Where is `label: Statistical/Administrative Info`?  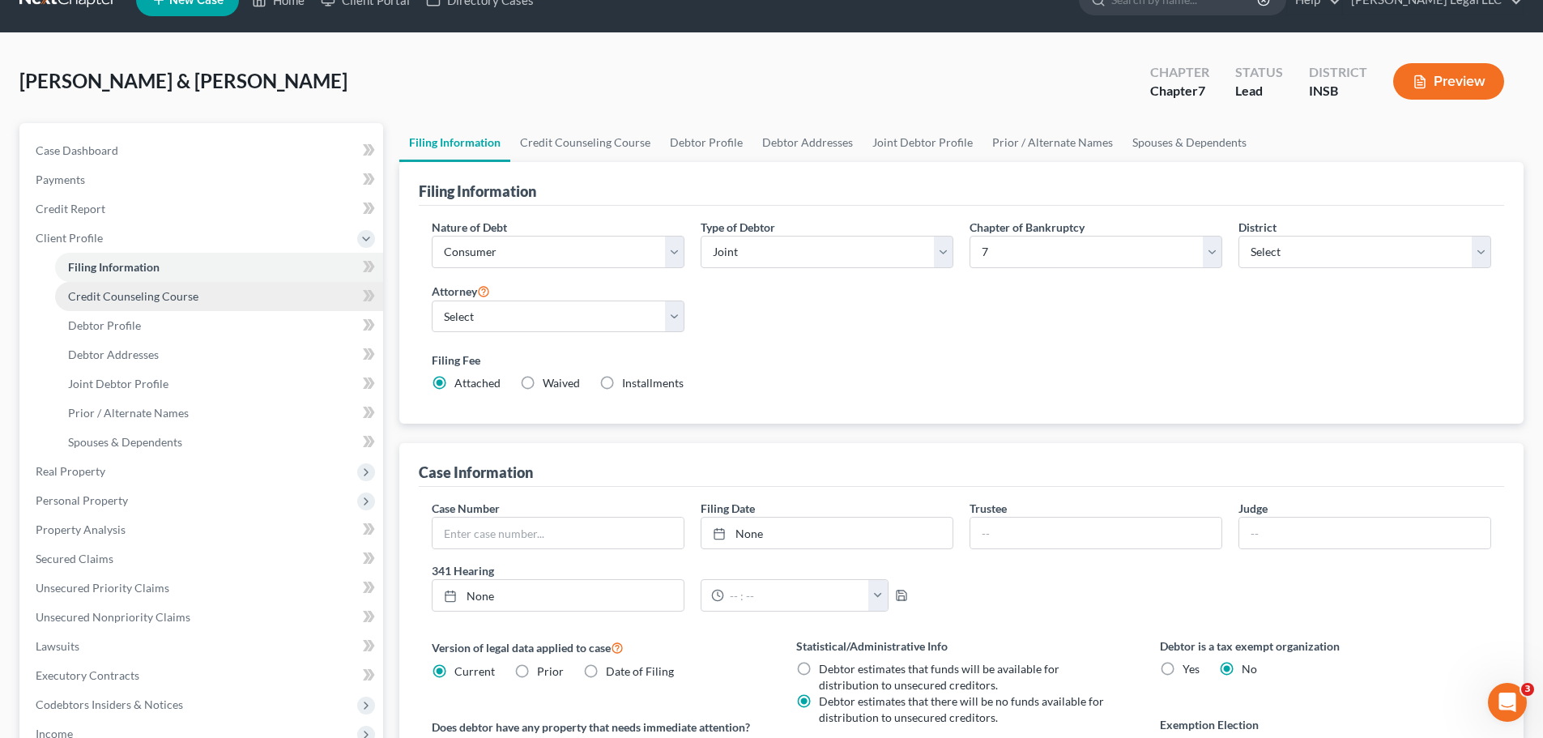 label: Statistical/Administrative Info is located at coordinates (961, 646).